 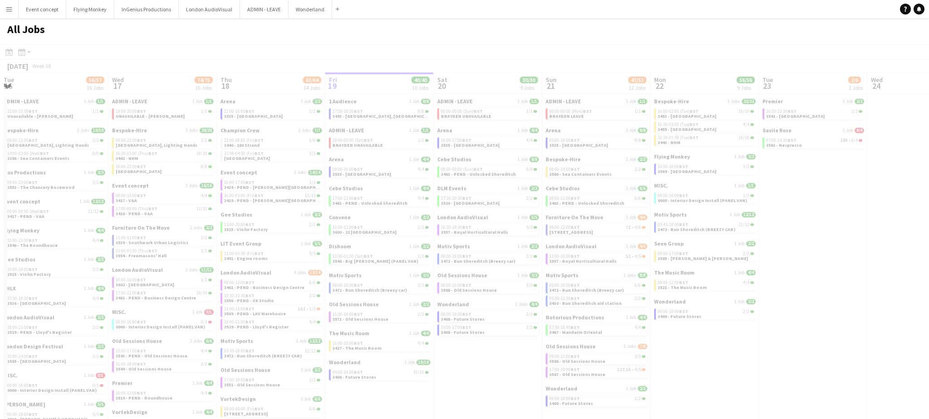 What do you see at coordinates (42, 9) in the screenshot?
I see `button: Event concept` at bounding box center [42, 9].